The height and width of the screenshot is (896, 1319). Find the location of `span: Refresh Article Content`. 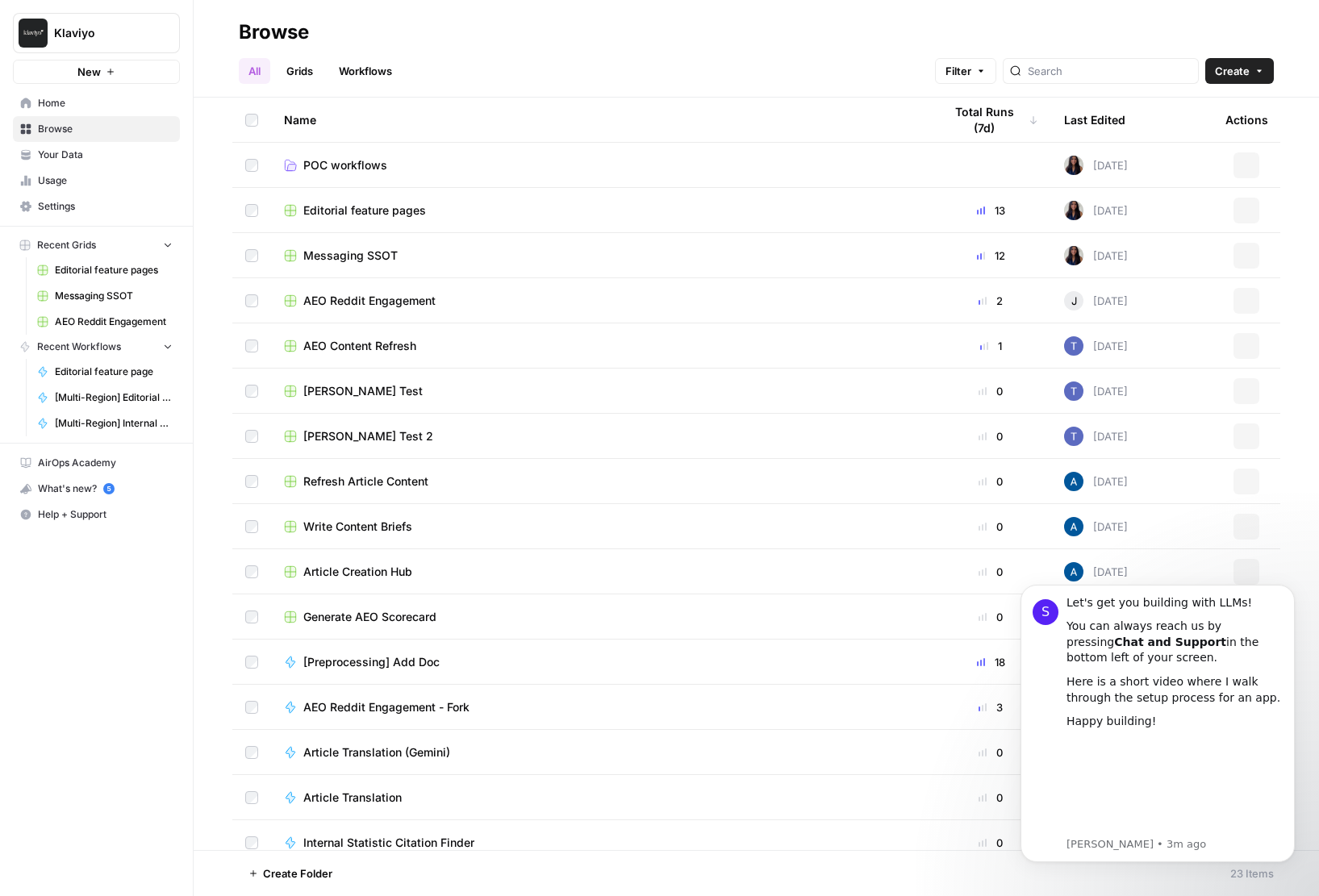

span: Refresh Article Content is located at coordinates (366, 481).